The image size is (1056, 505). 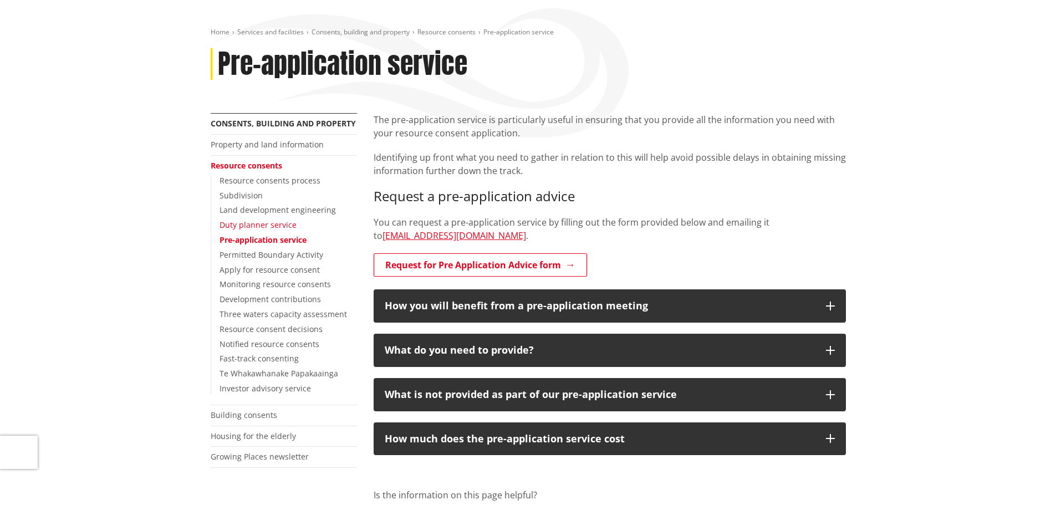 I want to click on p: Identifying up front what you need to gather in relation to this will help avoid possible delays ..., so click(x=610, y=164).